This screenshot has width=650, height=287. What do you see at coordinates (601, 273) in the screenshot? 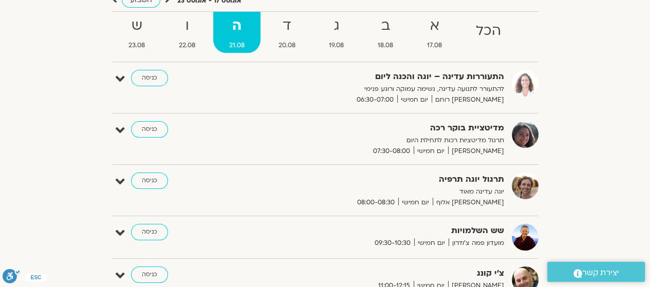
I see `span: יצירת קשר` at bounding box center [601, 273].